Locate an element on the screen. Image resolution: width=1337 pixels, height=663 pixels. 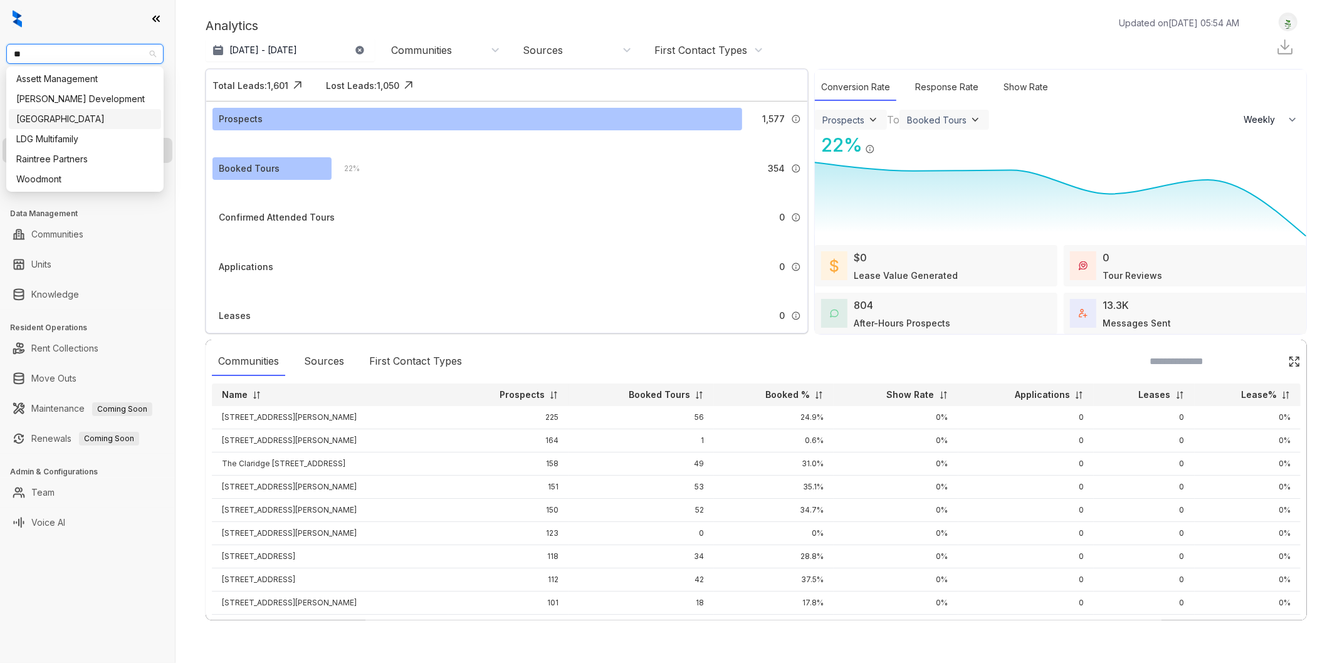
p: Name is located at coordinates (234, 395).